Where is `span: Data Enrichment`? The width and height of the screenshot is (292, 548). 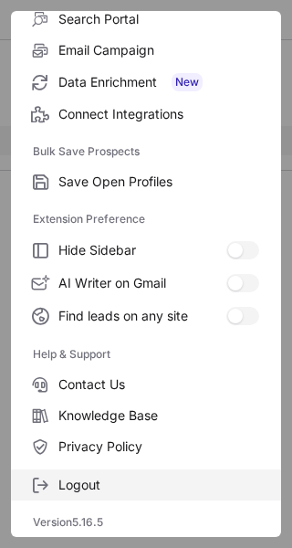 span: Data Enrichment is located at coordinates (159, 82).